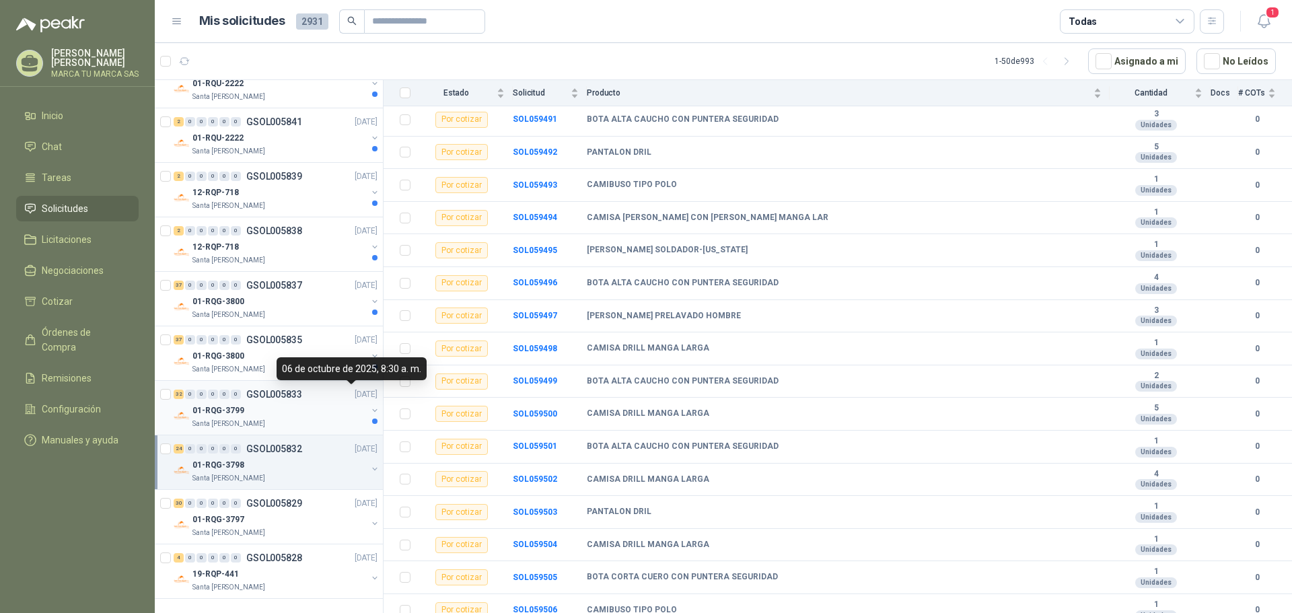  Describe the element at coordinates (535, 414) in the screenshot. I see `b: SOL059500` at that location.